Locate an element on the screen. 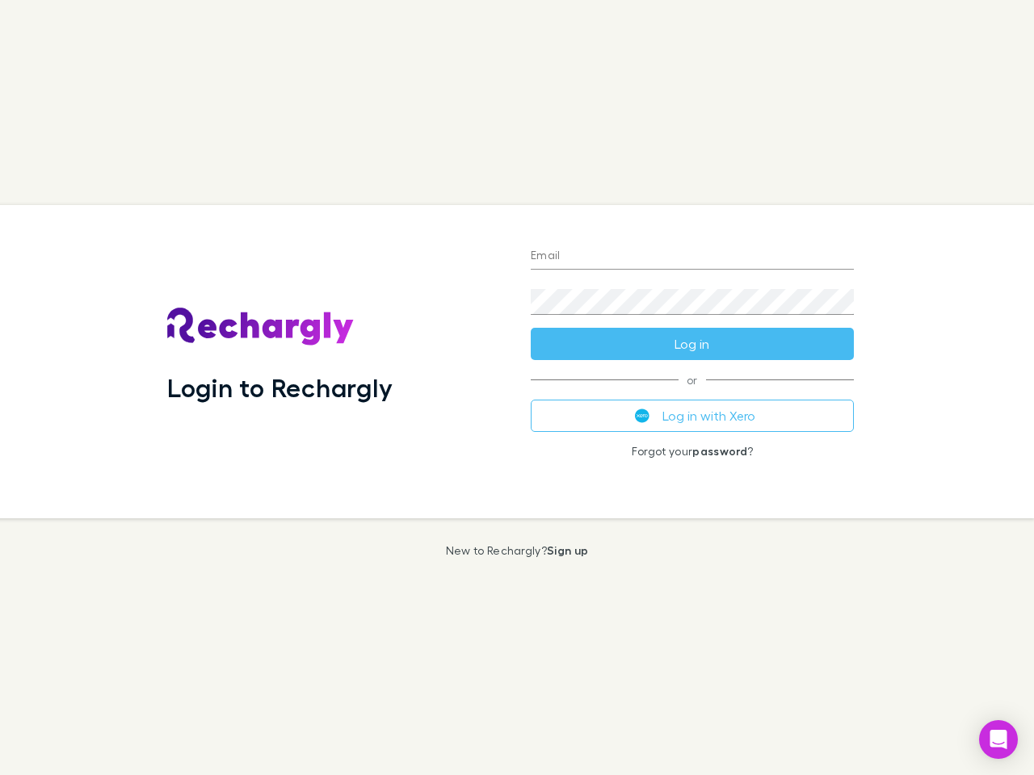 This screenshot has width=1034, height=775. button: Log in with Xero is located at coordinates (692, 416).